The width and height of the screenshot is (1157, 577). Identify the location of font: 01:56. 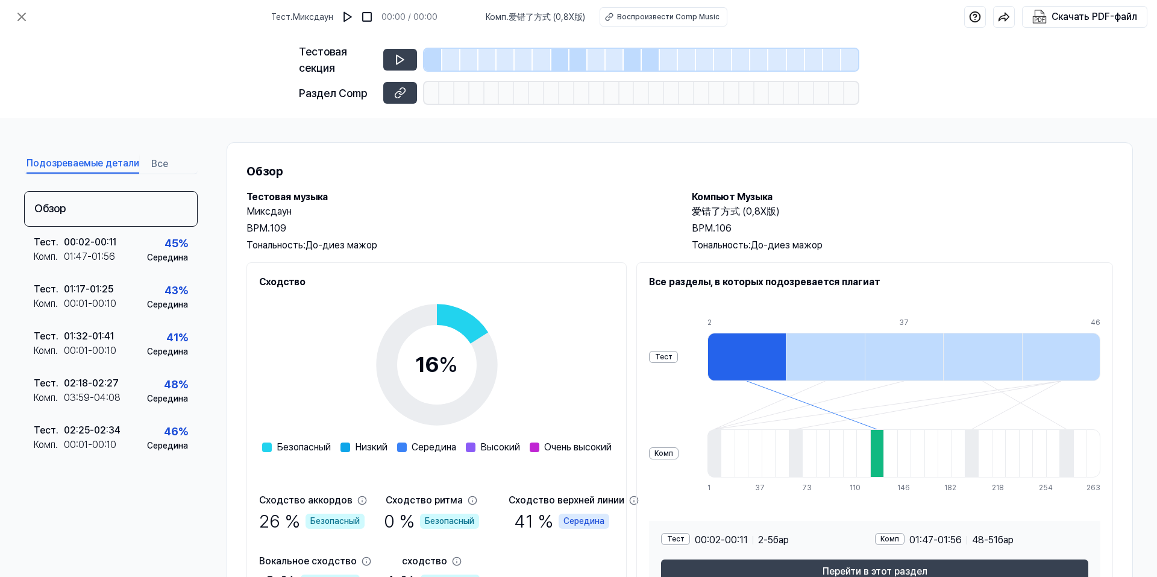
(103, 256).